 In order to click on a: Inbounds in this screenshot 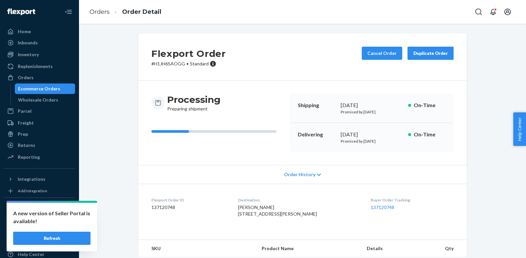, I will do `click(40, 43)`.